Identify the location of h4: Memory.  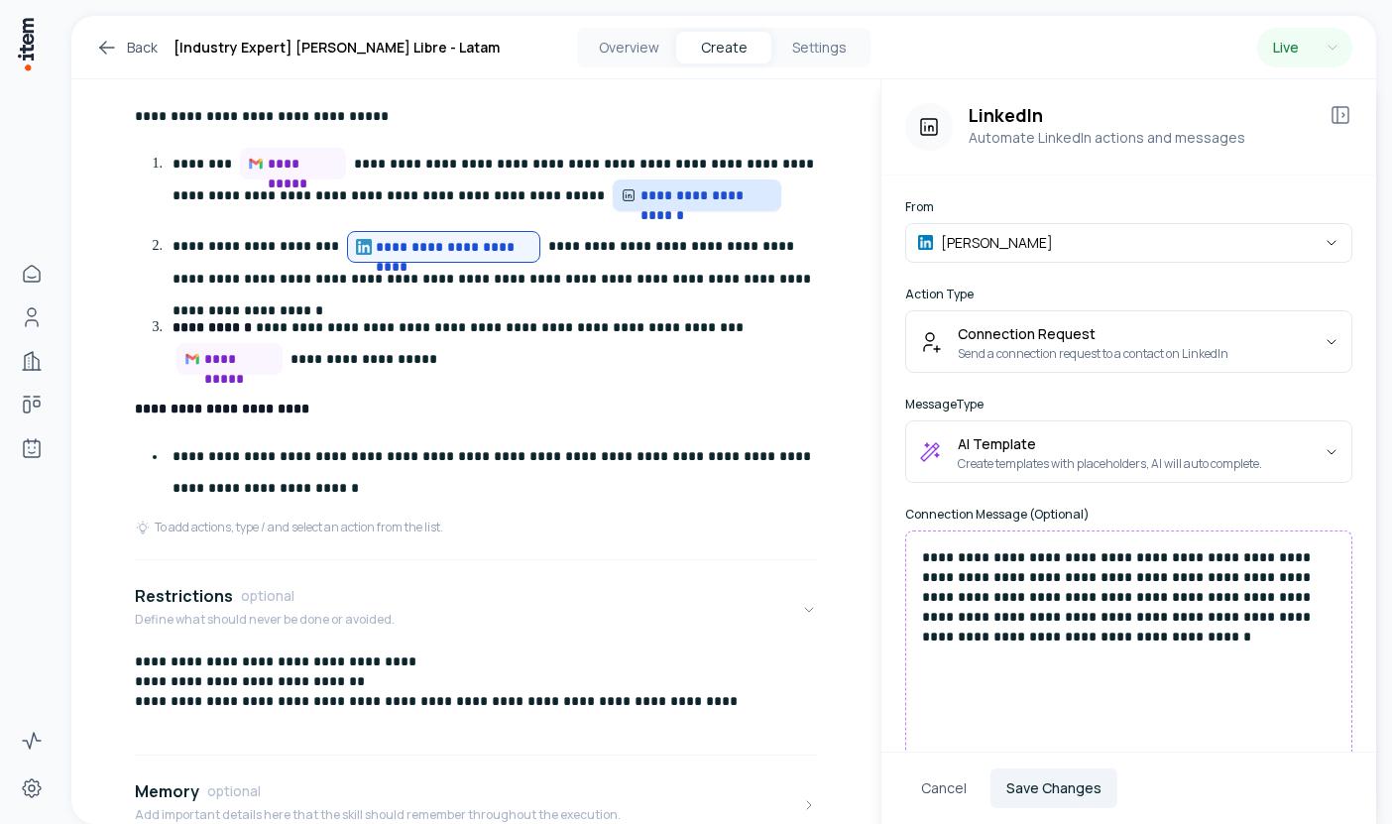
(167, 791).